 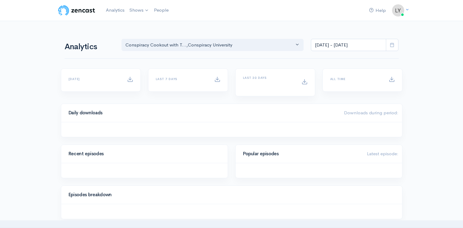 I want to click on img: ZenCast Logo, so click(x=76, y=10).